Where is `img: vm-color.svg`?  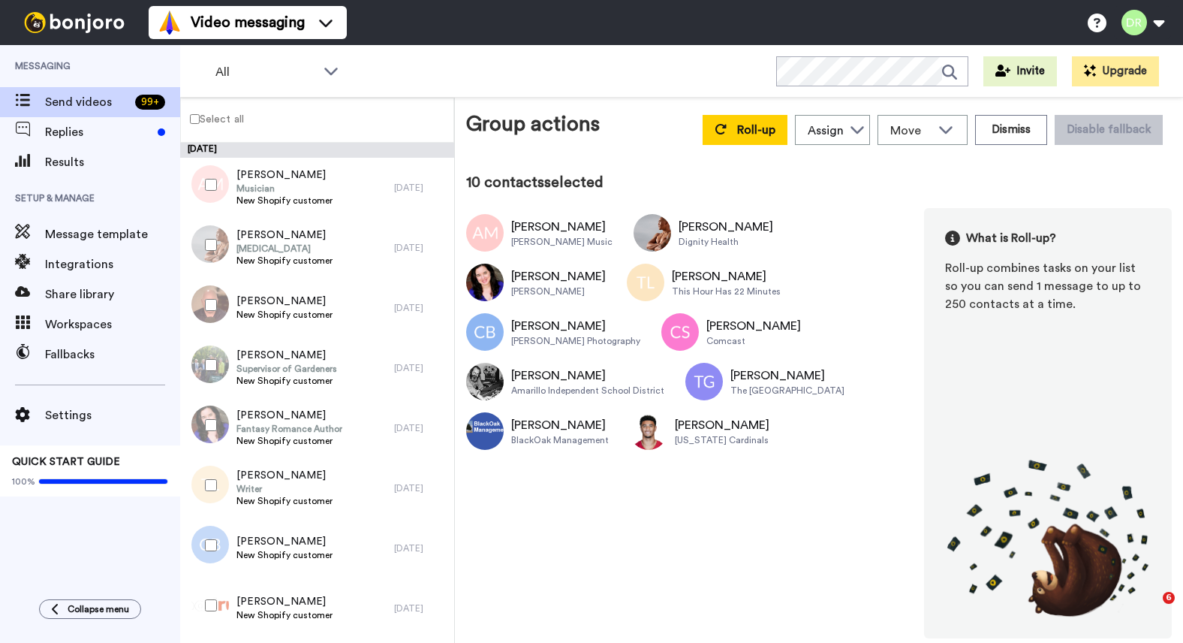
img: vm-color.svg is located at coordinates (170, 23).